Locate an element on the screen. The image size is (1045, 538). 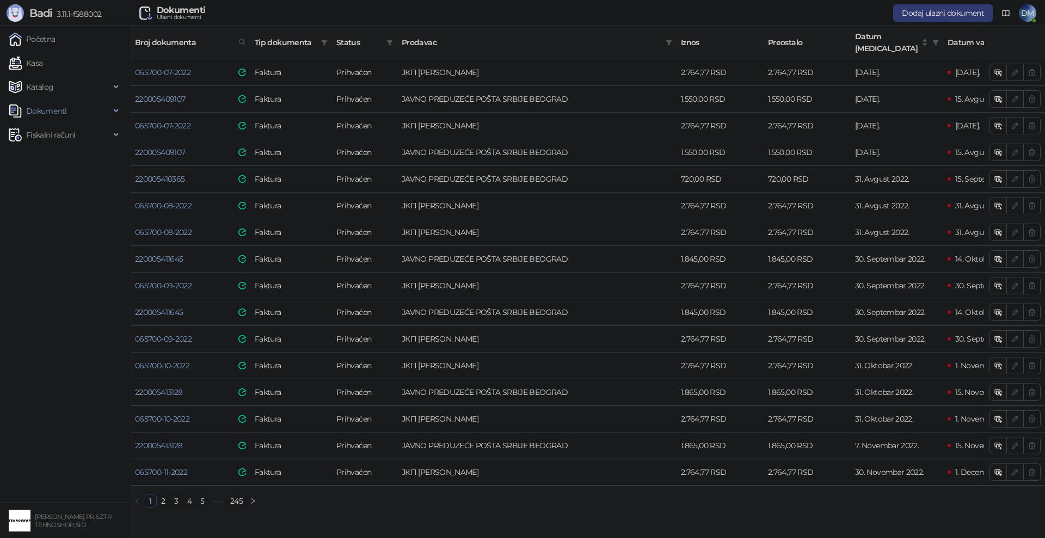
span: 30. Septembar 2022. is located at coordinates (991, 286).